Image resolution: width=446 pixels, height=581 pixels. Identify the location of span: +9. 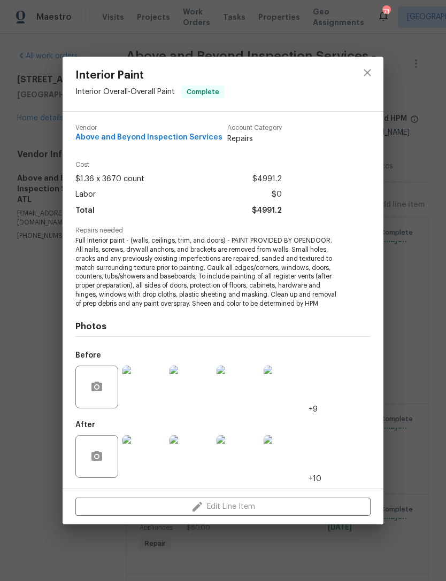
(313, 409).